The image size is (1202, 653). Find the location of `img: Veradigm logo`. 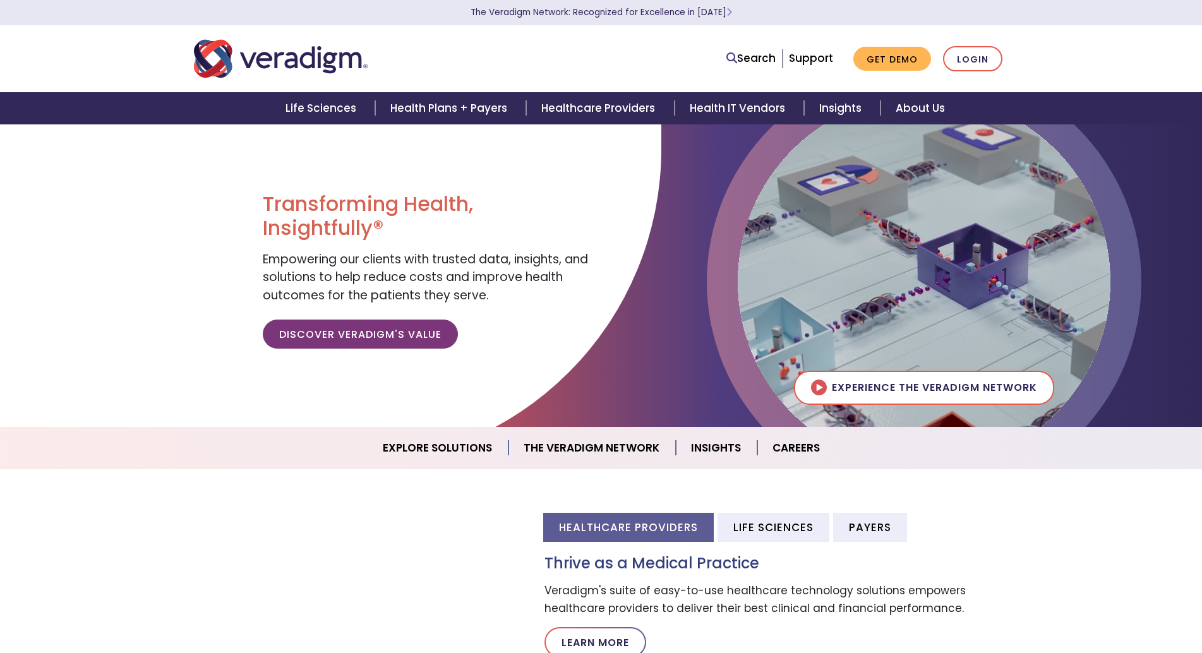

img: Veradigm logo is located at coordinates (280, 59).